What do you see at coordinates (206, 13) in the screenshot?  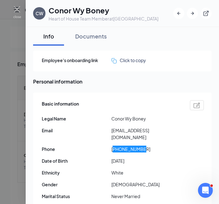 I see `svg: ExternalLink` at bounding box center [206, 13].